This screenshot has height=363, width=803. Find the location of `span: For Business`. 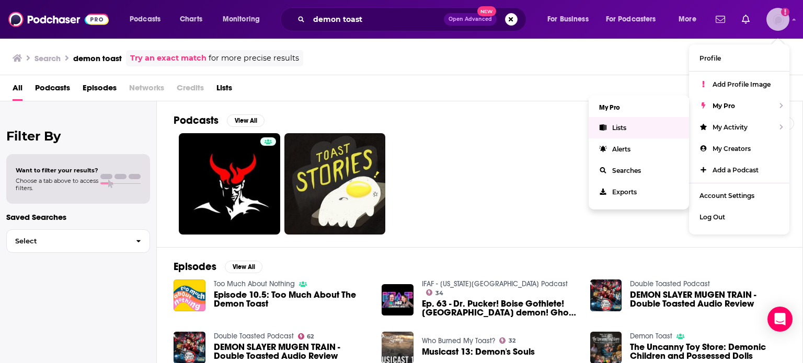

span: For Business is located at coordinates (568, 19).